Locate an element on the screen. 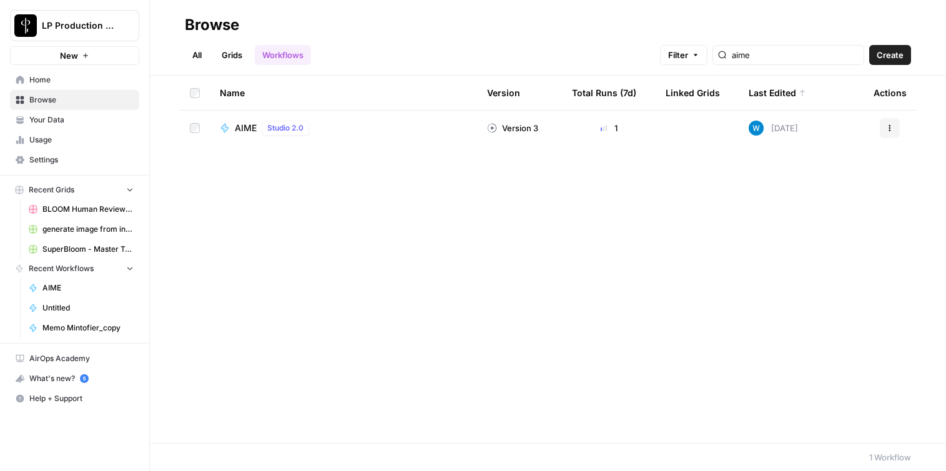  a: Usage is located at coordinates (74, 140).